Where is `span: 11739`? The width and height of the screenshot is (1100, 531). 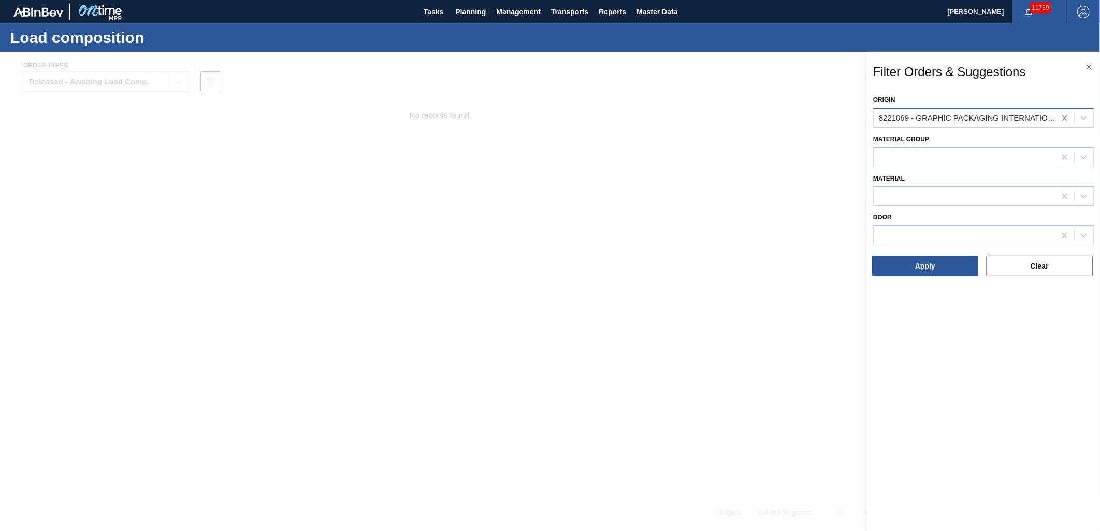 span: 11739 is located at coordinates (1040, 8).